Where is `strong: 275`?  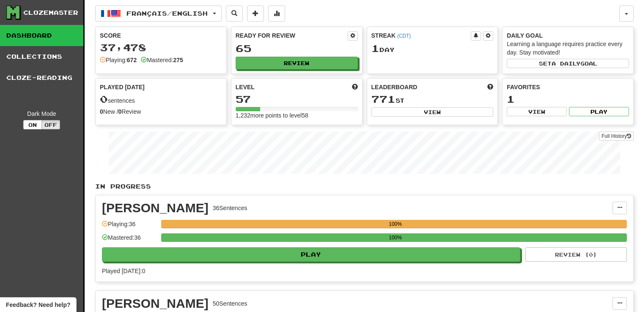 strong: 275 is located at coordinates (178, 60).